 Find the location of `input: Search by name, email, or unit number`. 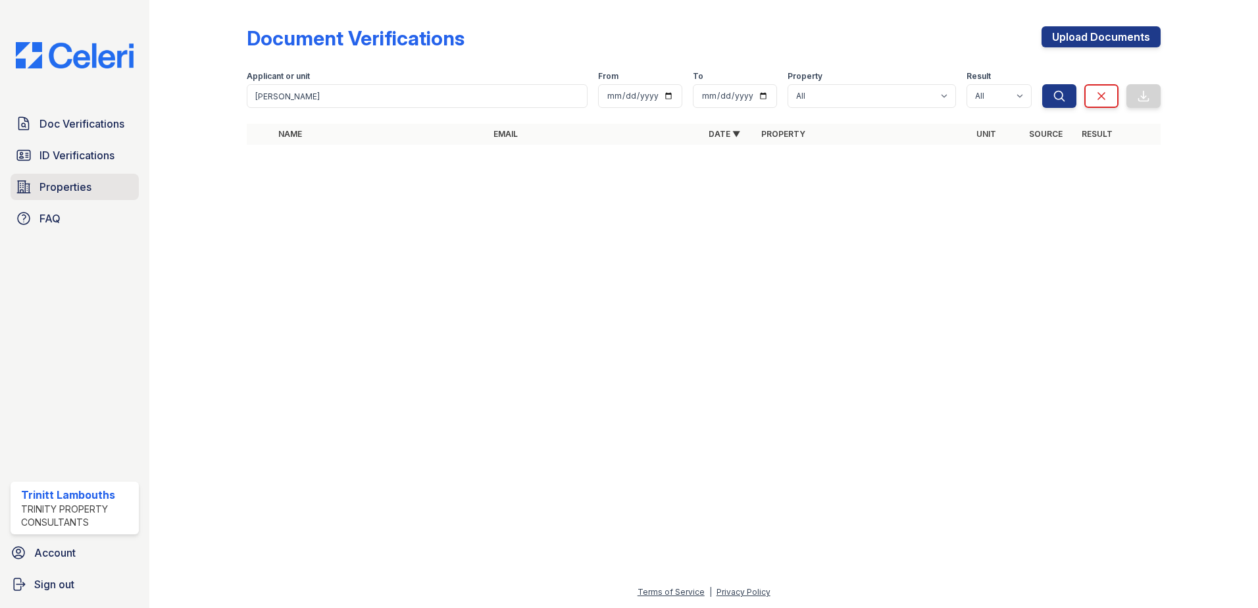

input: Search by name, email, or unit number is located at coordinates (417, 96).